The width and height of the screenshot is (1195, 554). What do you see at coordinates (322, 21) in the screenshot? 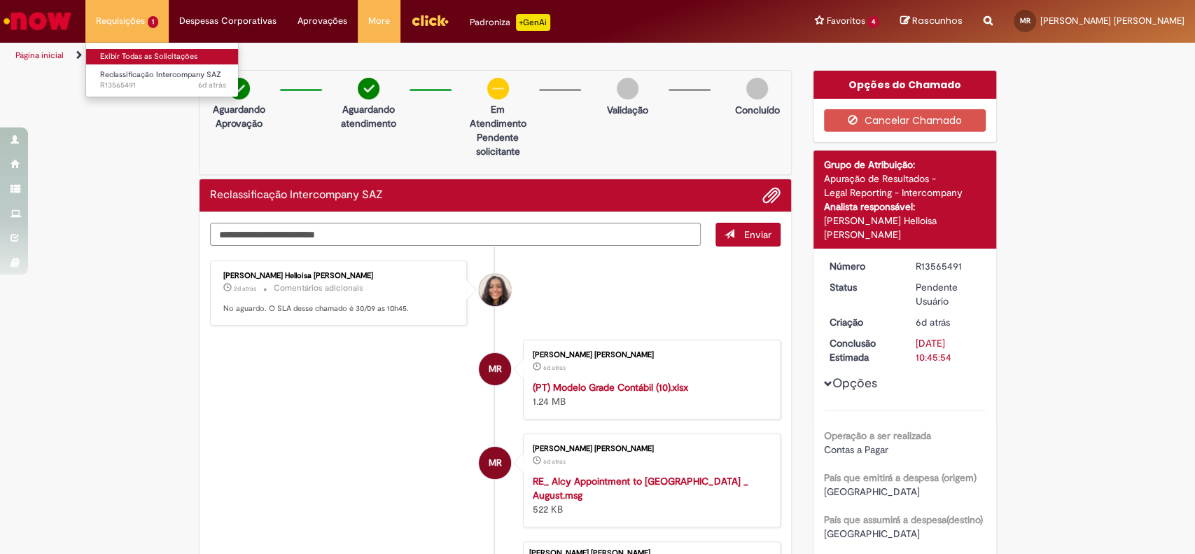
I see `span: Aprovações` at bounding box center [322, 21].